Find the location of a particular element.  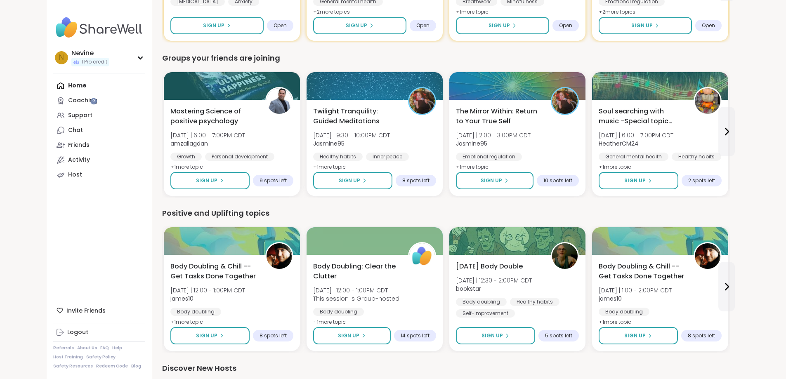

b: HeatherCM24 is located at coordinates (618, 144).